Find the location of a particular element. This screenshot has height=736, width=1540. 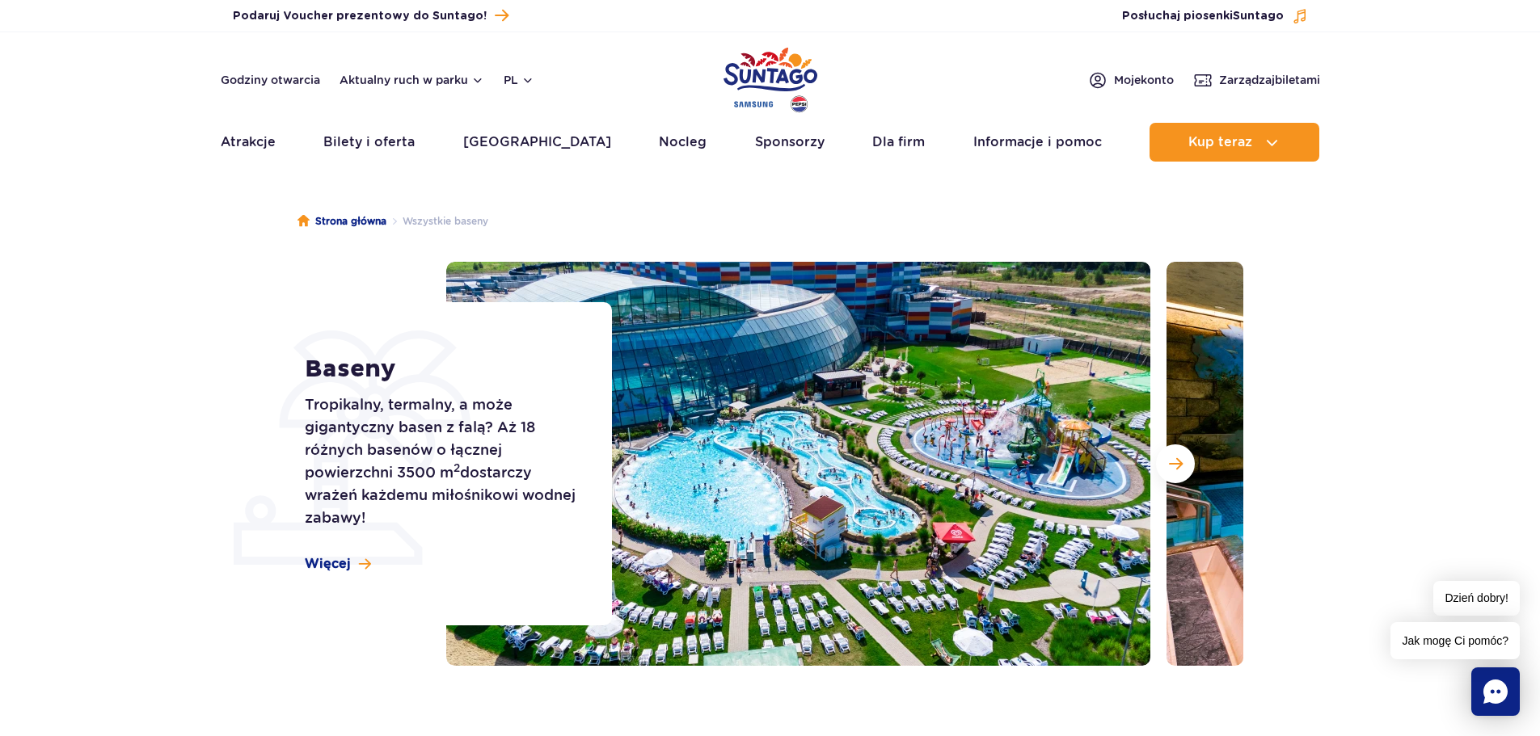

a: Nocleg is located at coordinates (682, 142).